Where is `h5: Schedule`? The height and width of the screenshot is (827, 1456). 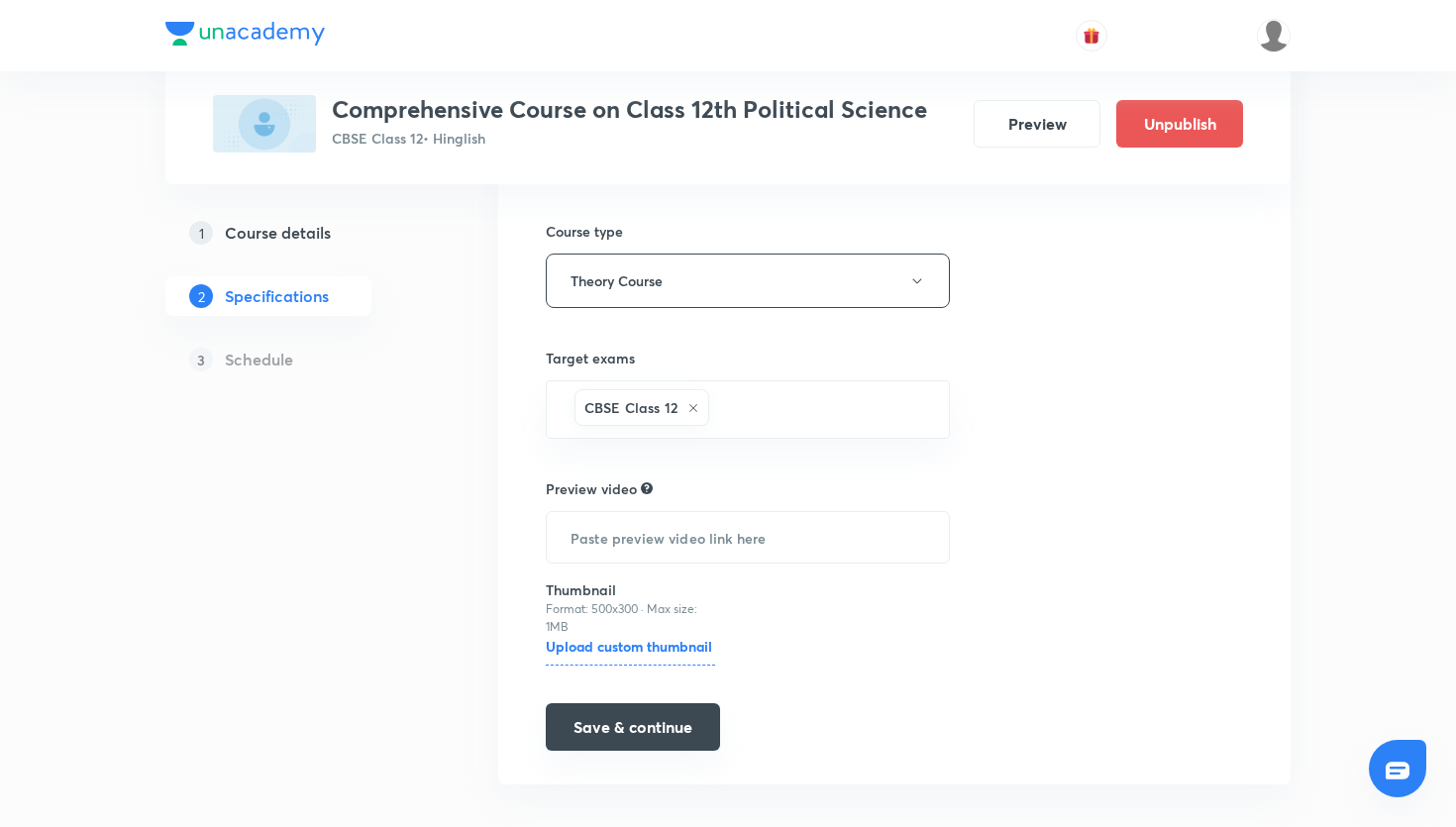
h5: Schedule is located at coordinates (258, 360).